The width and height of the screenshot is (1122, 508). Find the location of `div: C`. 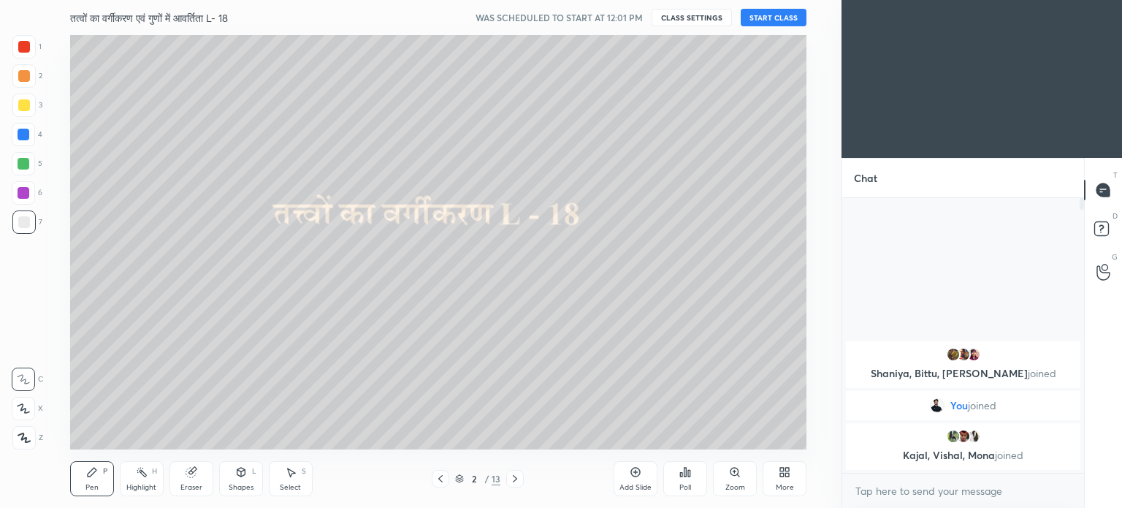

div: C is located at coordinates (27, 379).